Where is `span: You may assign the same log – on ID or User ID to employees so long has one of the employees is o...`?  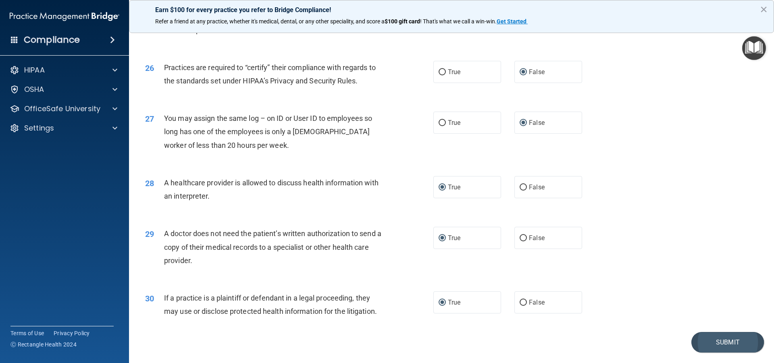 span: You may assign the same log – on ID or User ID to employees so long has one of the employees is o... is located at coordinates (268, 131).